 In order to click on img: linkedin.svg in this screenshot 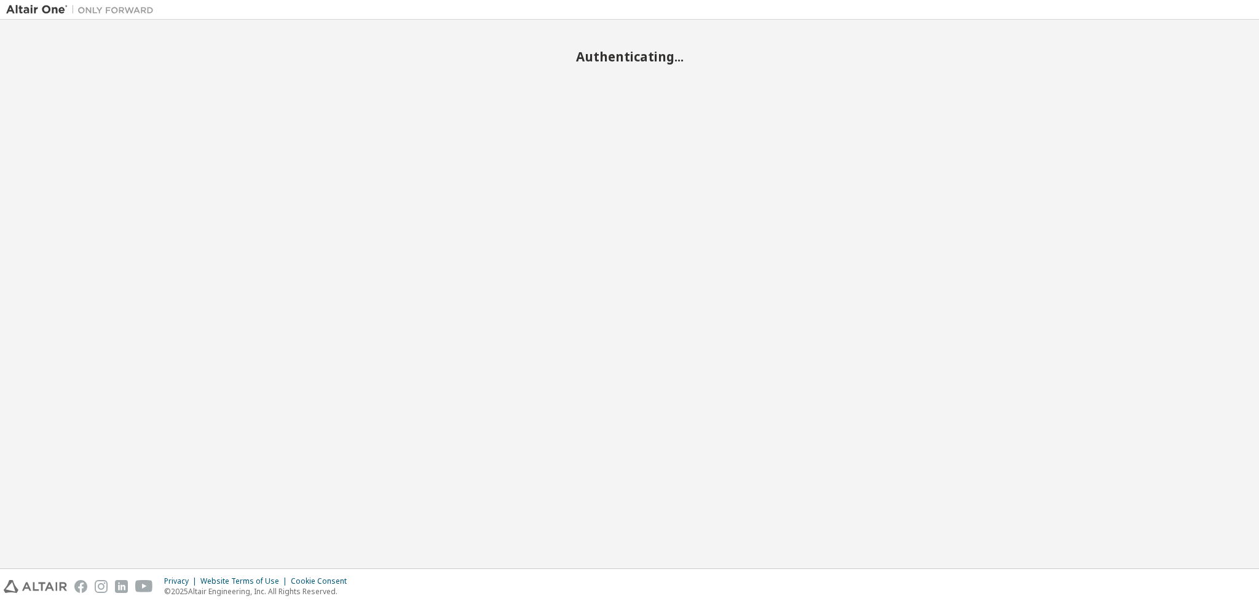, I will do `click(121, 586)`.